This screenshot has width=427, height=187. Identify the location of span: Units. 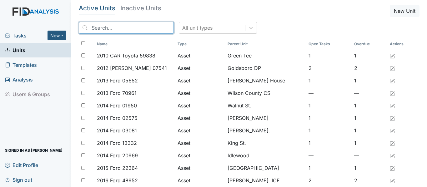
(15, 50).